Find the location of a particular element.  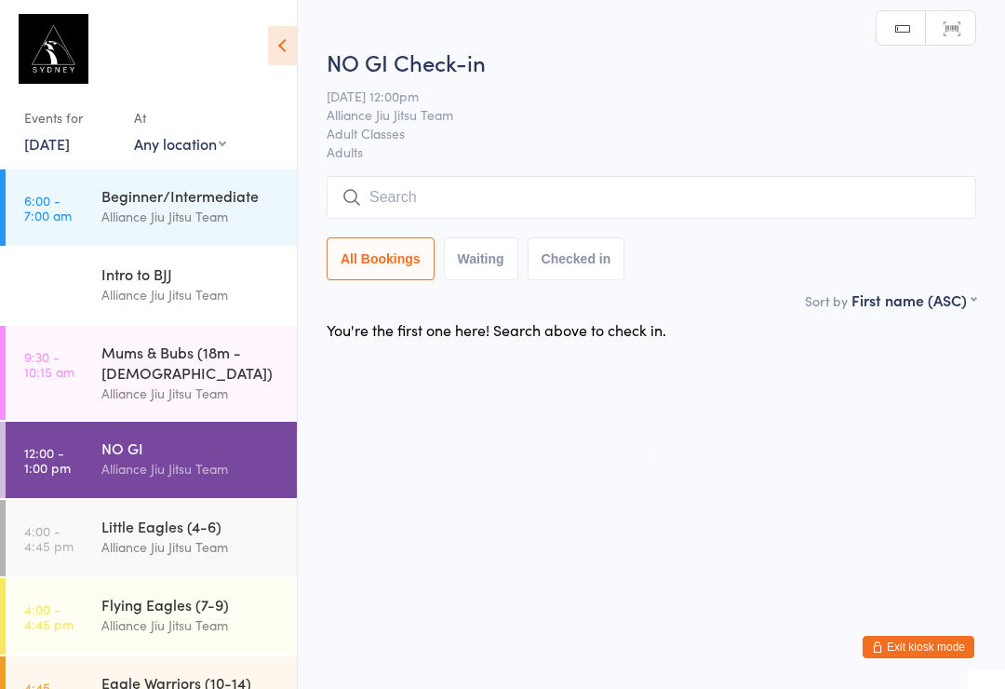

a: 4:00 -4:45 pmFlying Eagles (7-9)Alliance Jiu Jitsu Team is located at coordinates (151, 616).